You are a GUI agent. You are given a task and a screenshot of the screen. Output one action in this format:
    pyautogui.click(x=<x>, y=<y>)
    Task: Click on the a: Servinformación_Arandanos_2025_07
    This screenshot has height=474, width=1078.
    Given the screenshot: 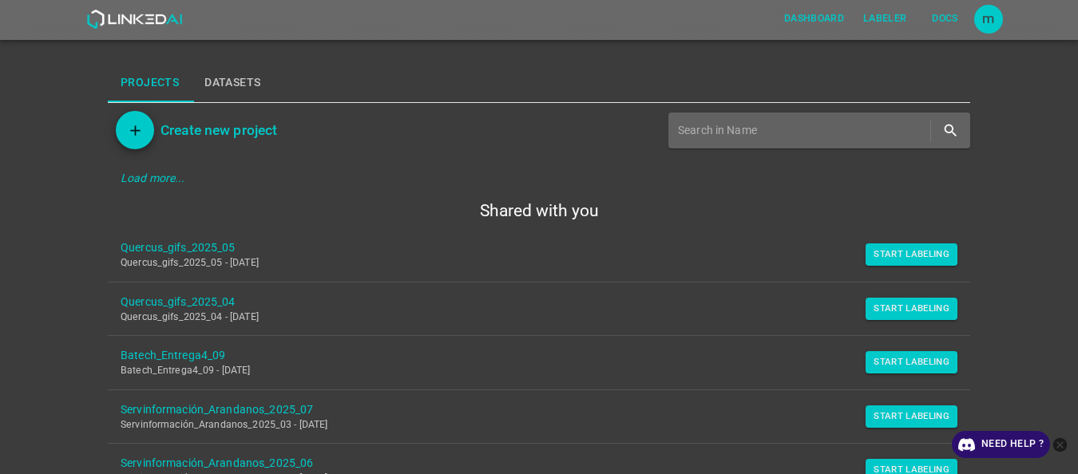 What is the action you would take?
    pyautogui.click(x=526, y=409)
    